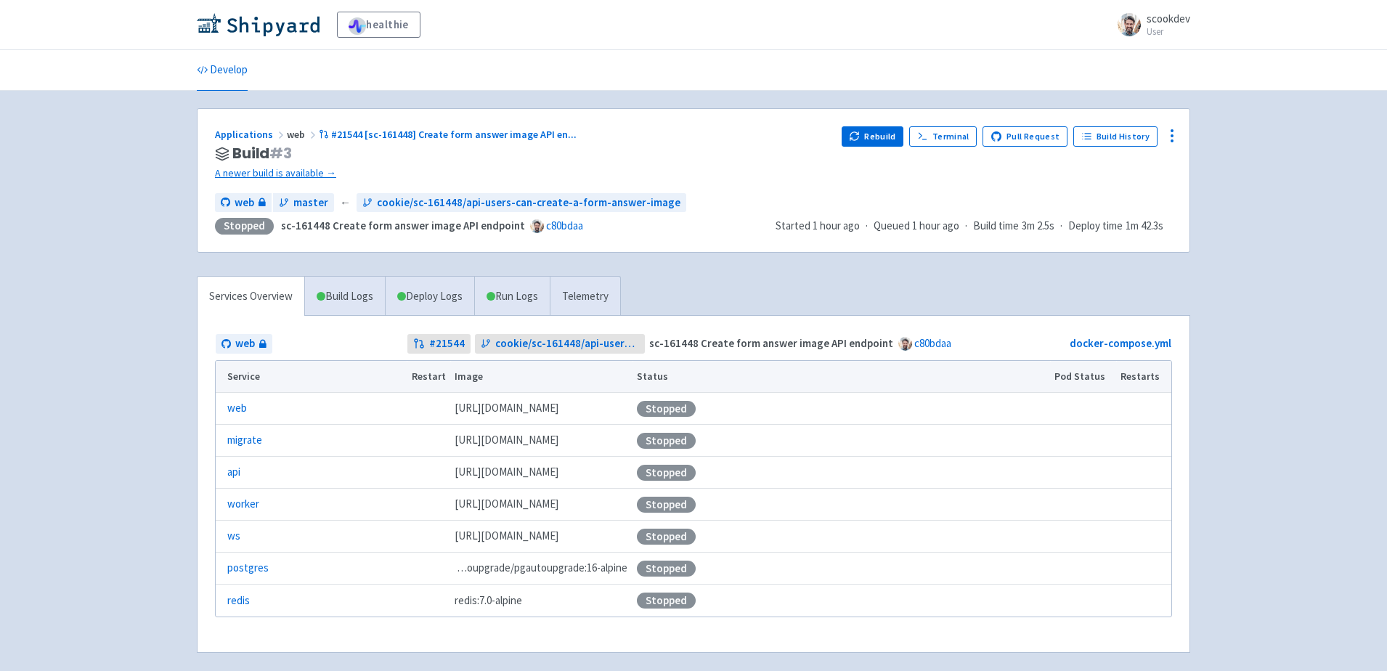  I want to click on th: Restarts, so click(1144, 377).